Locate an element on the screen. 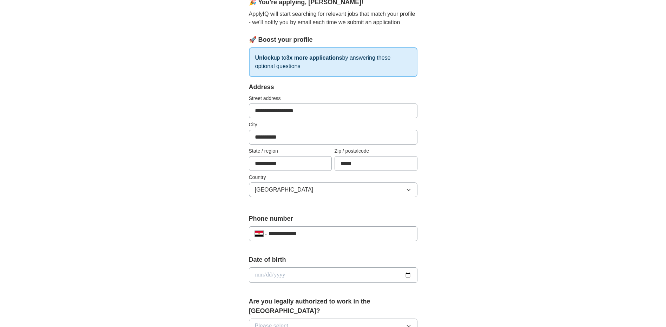 The height and width of the screenshot is (327, 666). label: State / region is located at coordinates (290, 151).